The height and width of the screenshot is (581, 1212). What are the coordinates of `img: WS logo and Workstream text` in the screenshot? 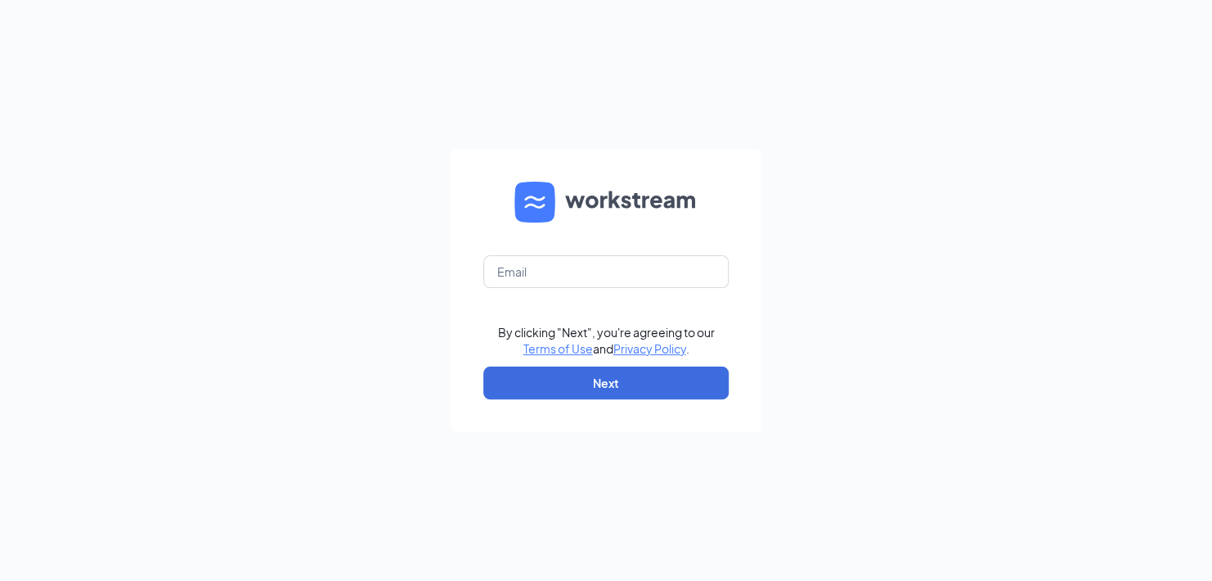 It's located at (606, 202).